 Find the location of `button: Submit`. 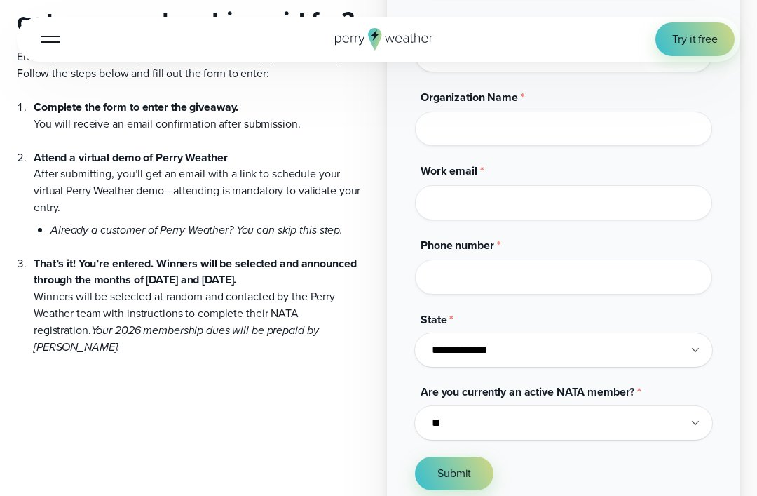

button: Submit is located at coordinates (454, 473).